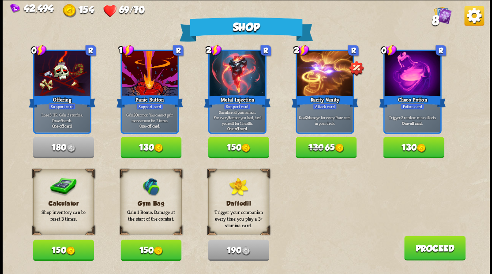  What do you see at coordinates (62, 102) in the screenshot?
I see `div: Offering` at bounding box center [62, 102].